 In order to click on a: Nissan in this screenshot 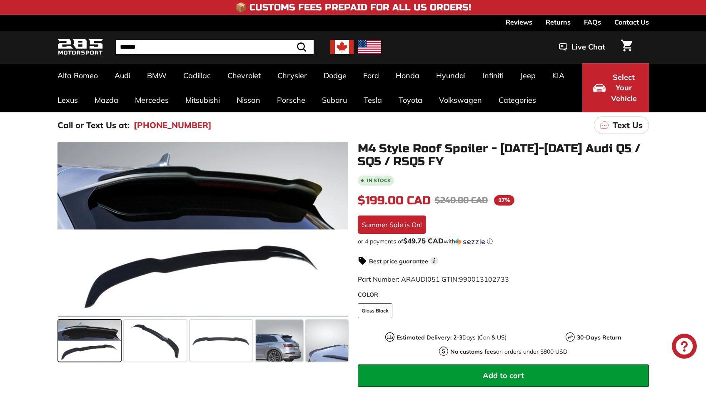, I will do `click(248, 100)`.